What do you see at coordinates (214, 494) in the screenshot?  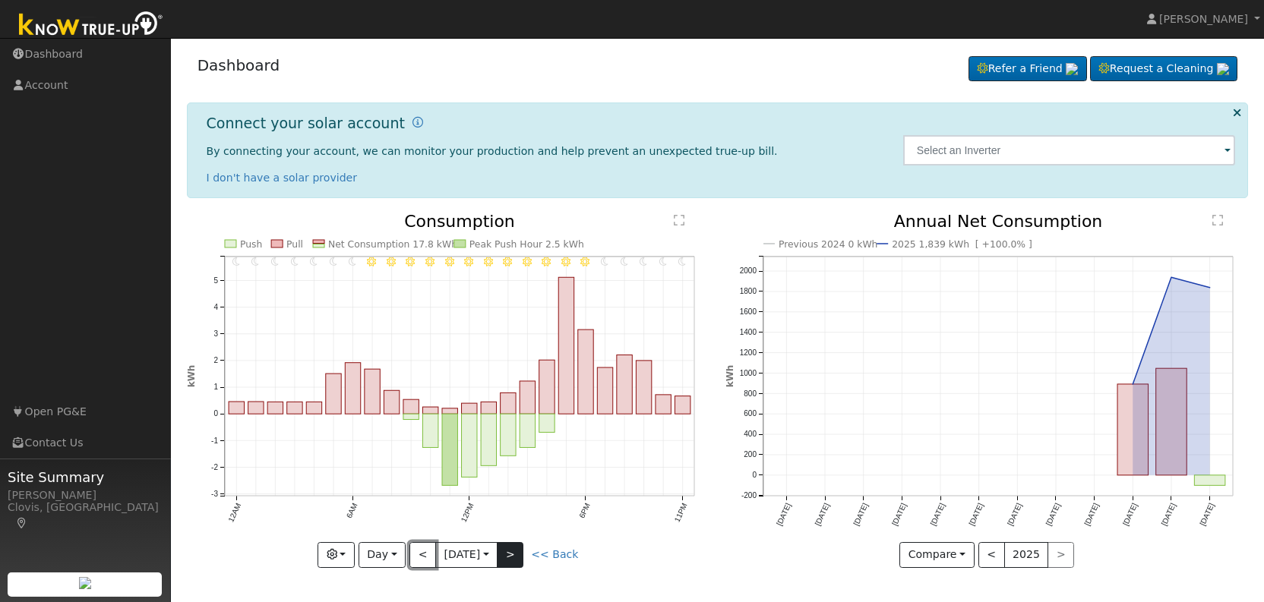 I see `text: -3` at bounding box center [214, 494].